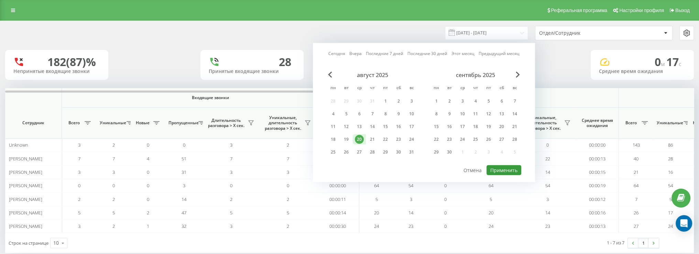  What do you see at coordinates (182, 123) in the screenshot?
I see `span: Пропущенные` at bounding box center [182, 123].